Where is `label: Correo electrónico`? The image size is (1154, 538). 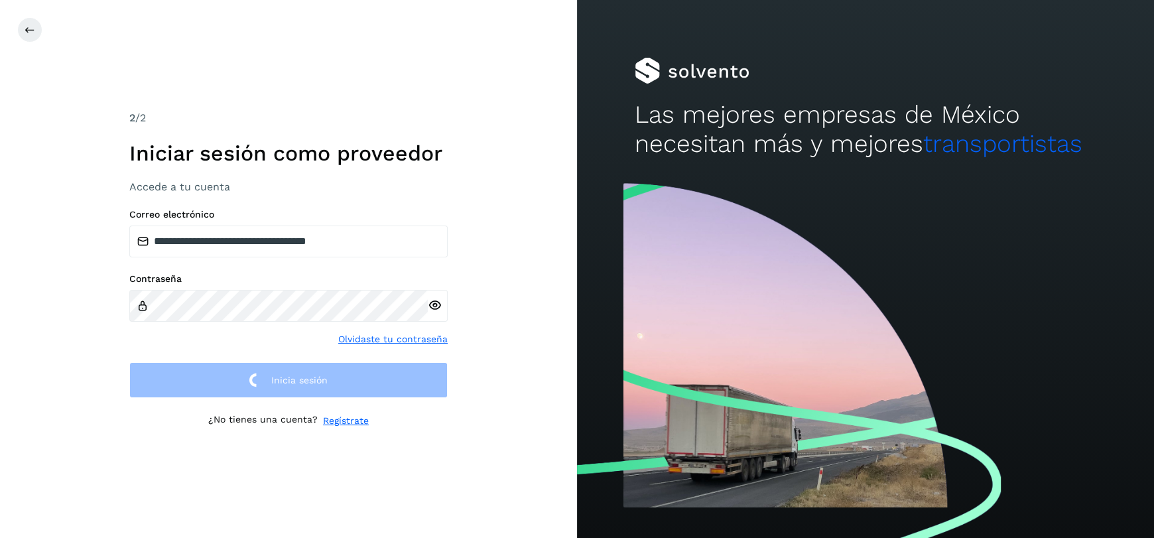
label: Correo electrónico is located at coordinates (288, 214).